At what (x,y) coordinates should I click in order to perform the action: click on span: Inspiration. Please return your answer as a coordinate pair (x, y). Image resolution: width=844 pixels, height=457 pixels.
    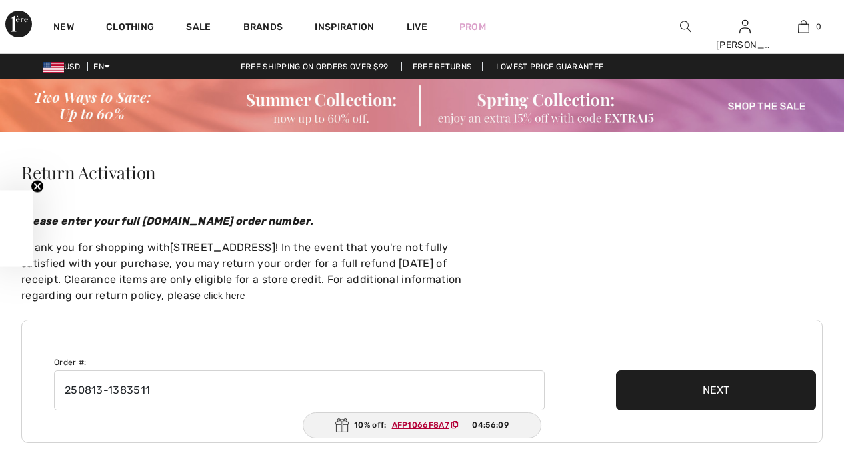
    Looking at the image, I should click on (344, 28).